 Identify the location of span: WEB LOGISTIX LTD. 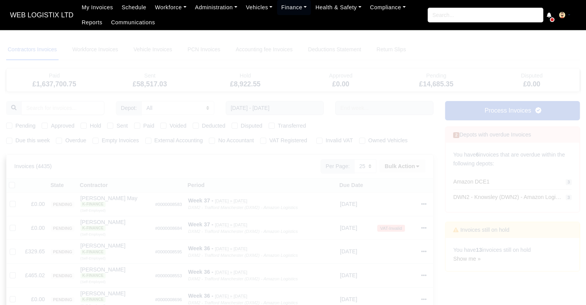
(42, 15).